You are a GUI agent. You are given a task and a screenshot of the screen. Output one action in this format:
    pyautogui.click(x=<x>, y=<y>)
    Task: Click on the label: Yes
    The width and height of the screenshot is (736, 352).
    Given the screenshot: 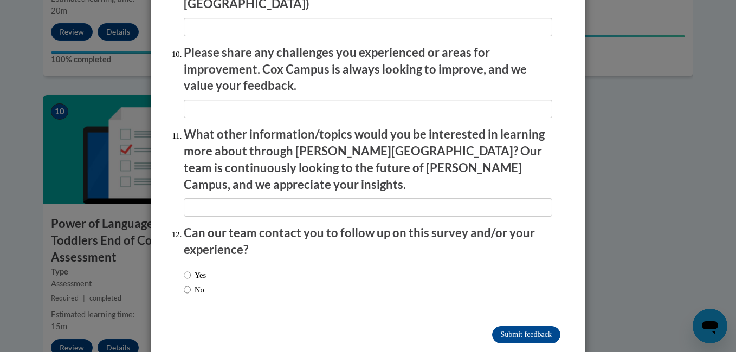 What is the action you would take?
    pyautogui.click(x=195, y=275)
    